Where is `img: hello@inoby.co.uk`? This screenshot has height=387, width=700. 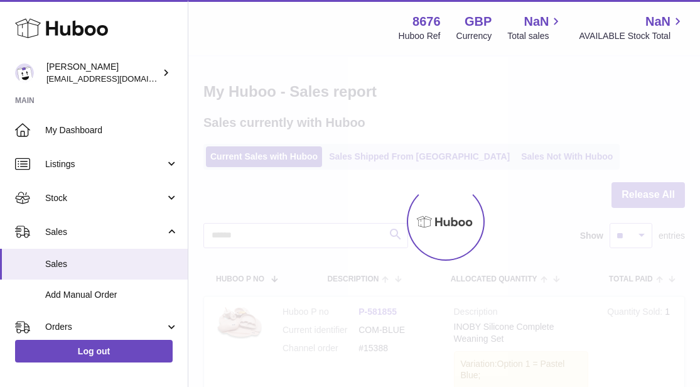
img: hello@inoby.co.uk is located at coordinates (24, 73).